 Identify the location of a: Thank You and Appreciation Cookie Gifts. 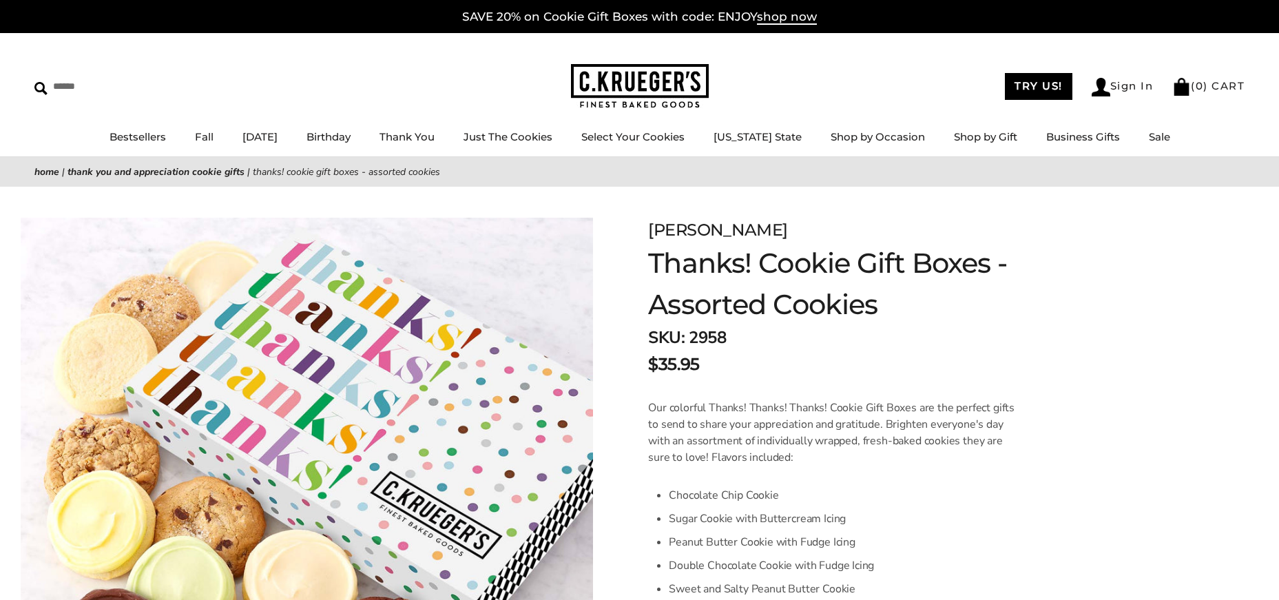
(156, 172).